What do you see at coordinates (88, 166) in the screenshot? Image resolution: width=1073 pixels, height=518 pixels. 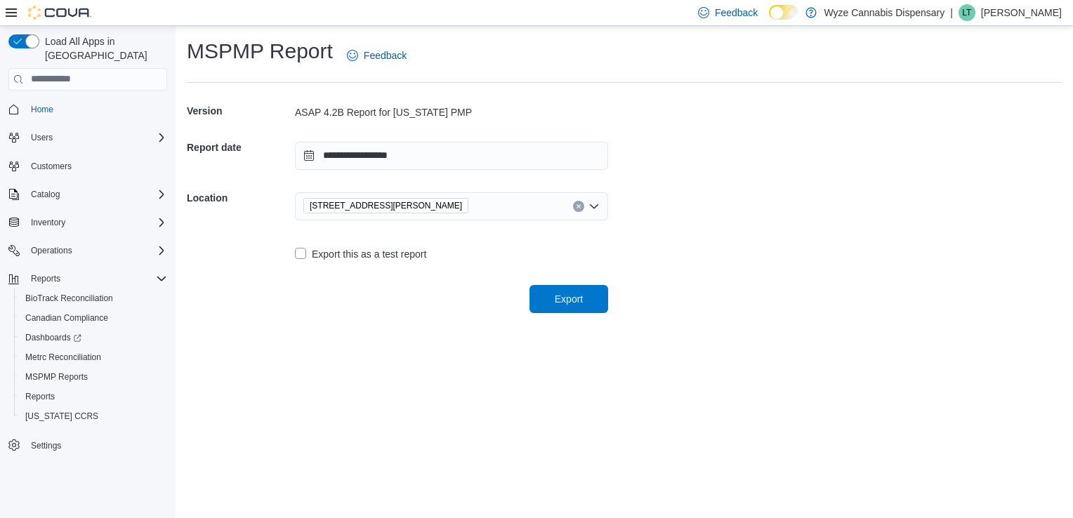 I see `button: Customers` at bounding box center [88, 166].